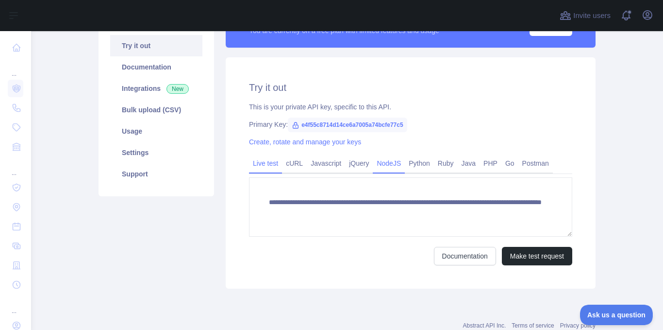 Image resolution: width=663 pixels, height=330 pixels. I want to click on a: Java, so click(469, 163).